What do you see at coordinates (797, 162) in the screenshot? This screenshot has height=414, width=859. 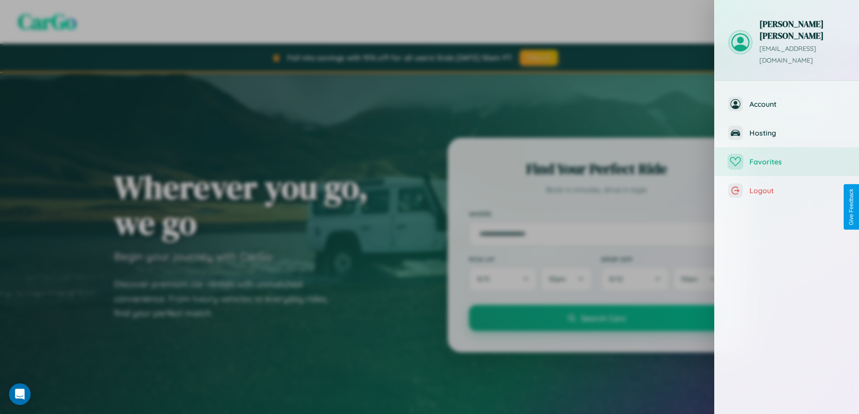 I see `span: Favorites` at bounding box center [797, 162].